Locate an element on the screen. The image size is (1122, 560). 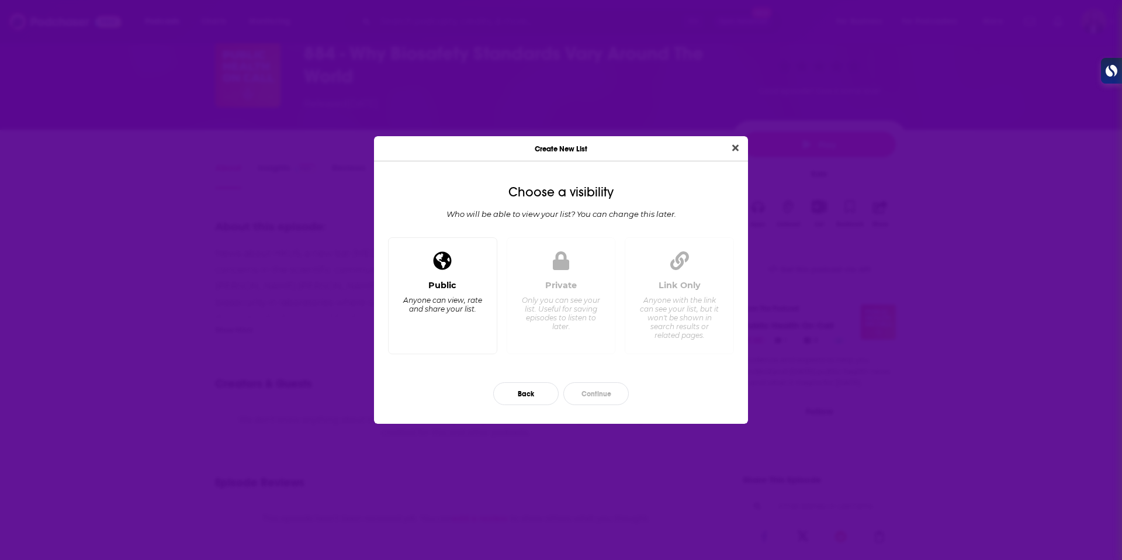
div: Create New List is located at coordinates (561, 148).